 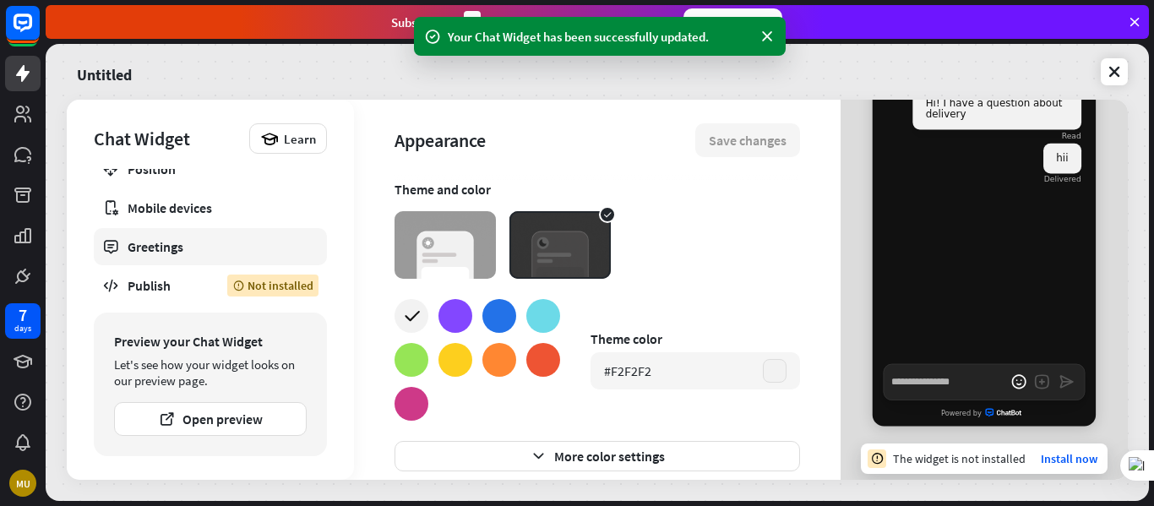 I want to click on a: Mobile devices, so click(x=210, y=208).